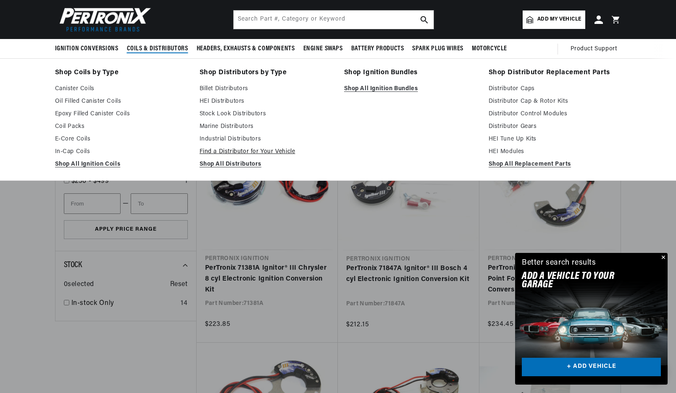 This screenshot has height=393, width=676. What do you see at coordinates (555, 165) in the screenshot?
I see `a: Shop All Replacement Parts` at bounding box center [555, 165].